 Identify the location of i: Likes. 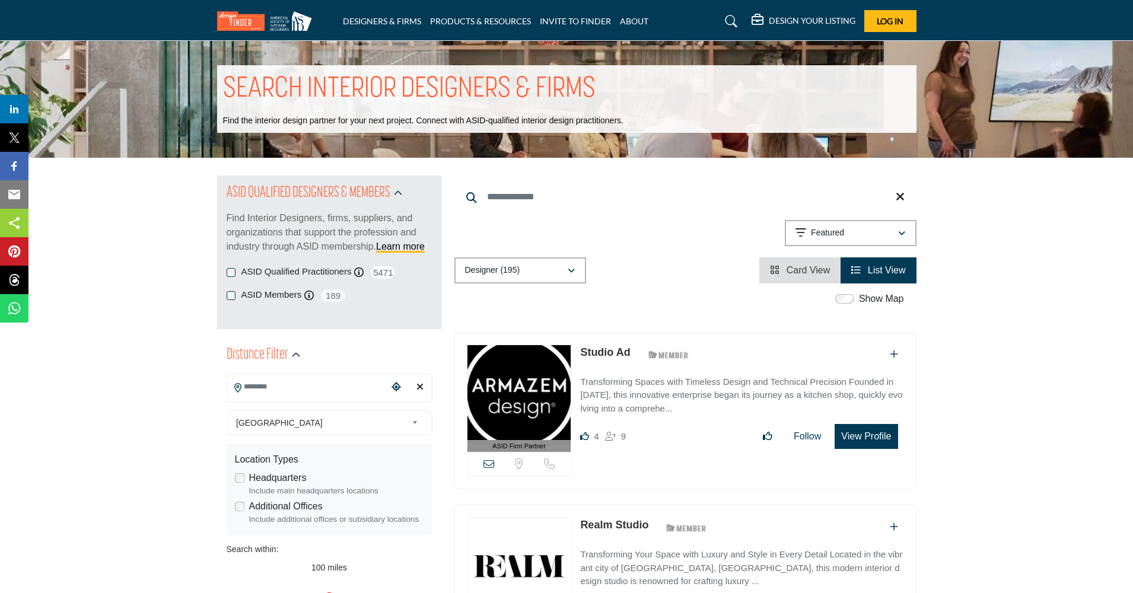
(584, 436).